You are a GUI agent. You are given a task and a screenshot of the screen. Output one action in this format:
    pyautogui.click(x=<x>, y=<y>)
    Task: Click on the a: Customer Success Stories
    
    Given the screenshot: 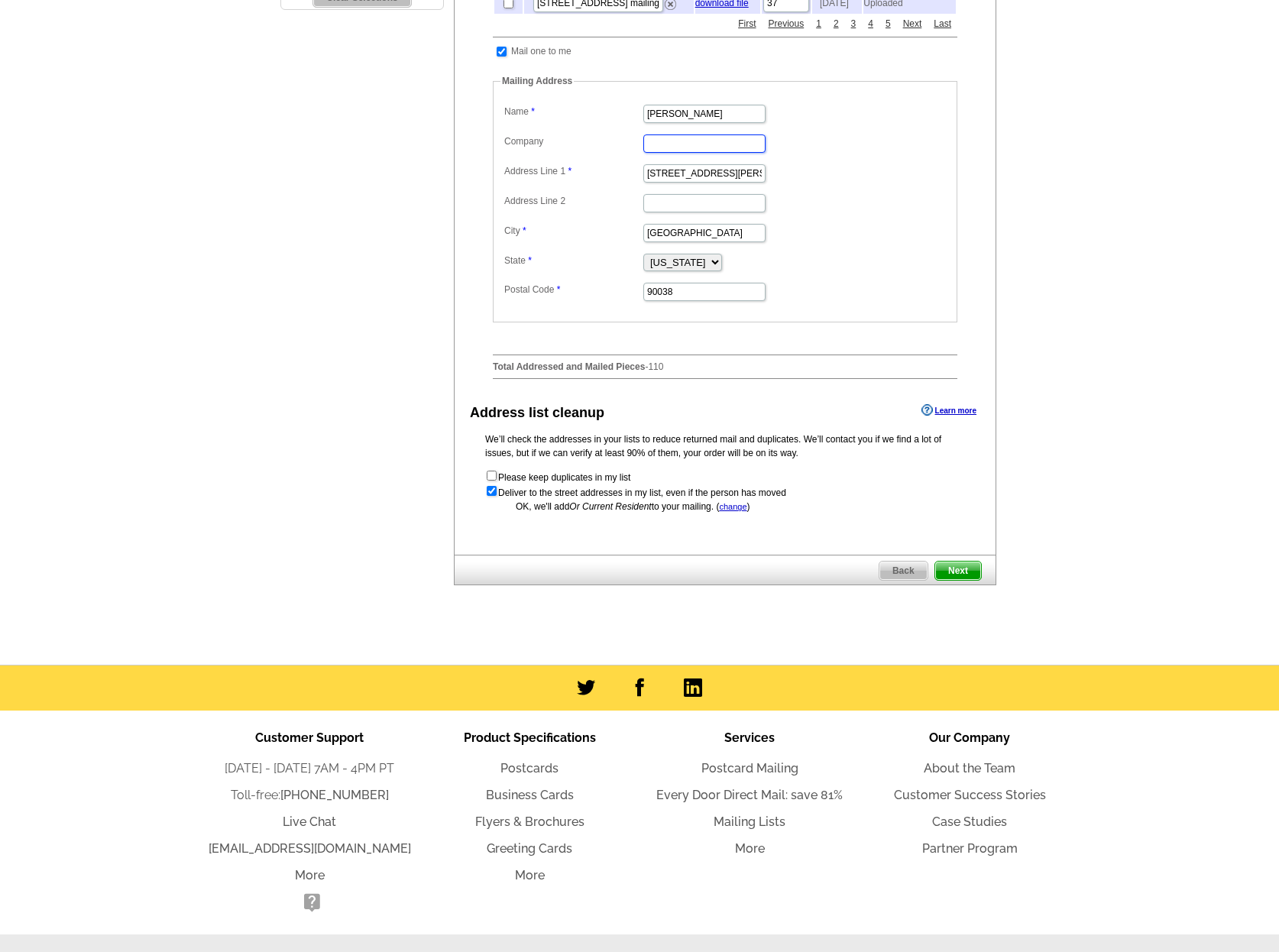 What is the action you would take?
    pyautogui.click(x=969, y=795)
    